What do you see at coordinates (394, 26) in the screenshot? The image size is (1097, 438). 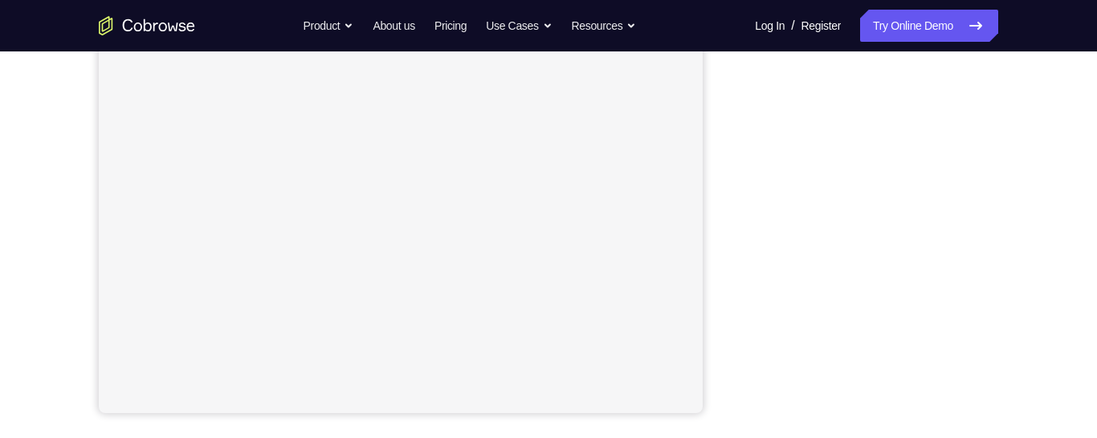 I see `a: About us` at bounding box center [394, 26].